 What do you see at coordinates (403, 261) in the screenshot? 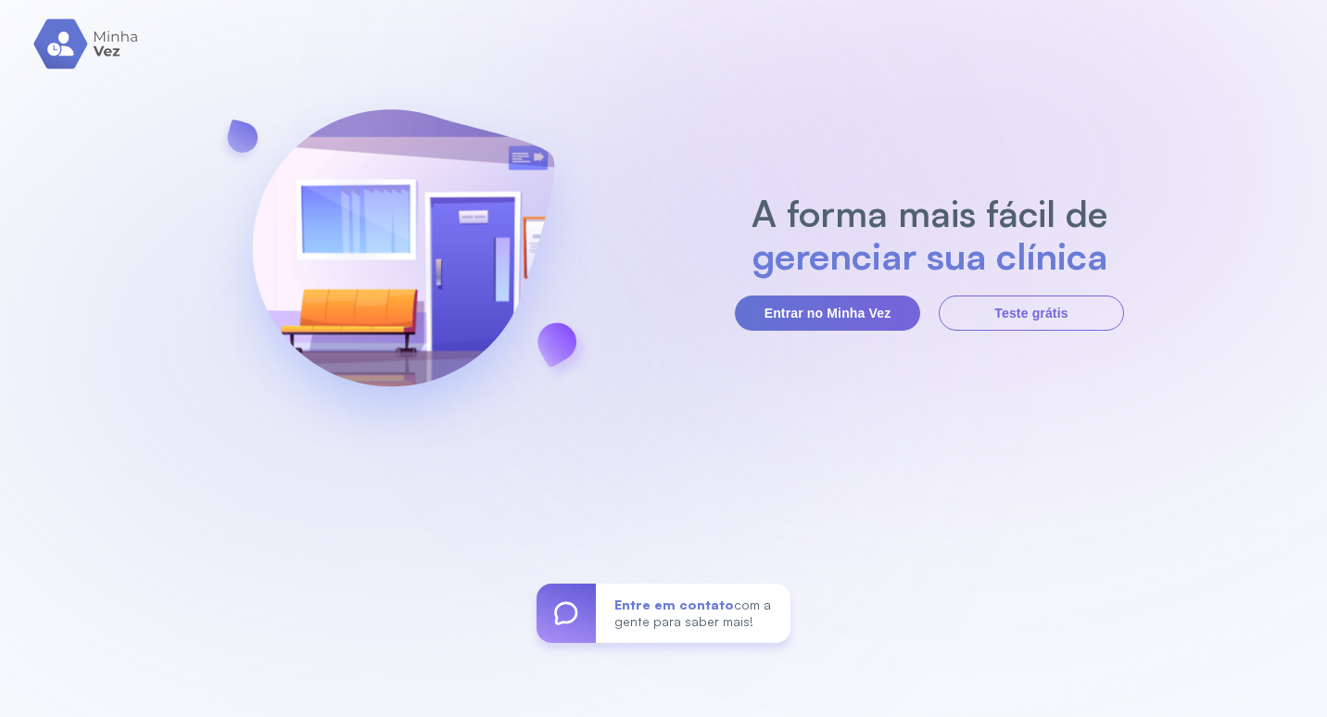
I see `img: banner-login.svg` at bounding box center [403, 261].